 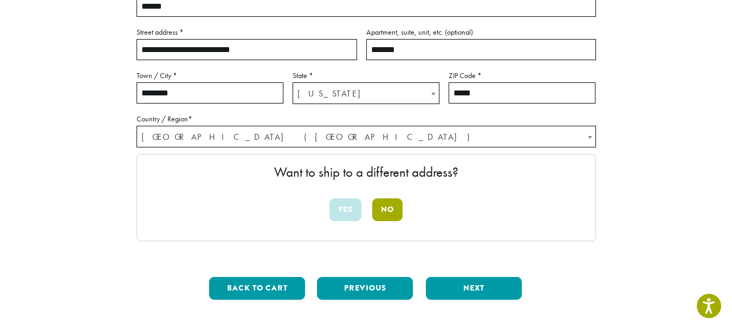 What do you see at coordinates (366, 172) in the screenshot?
I see `p: Want to ship to a different address?` at bounding box center [366, 172].